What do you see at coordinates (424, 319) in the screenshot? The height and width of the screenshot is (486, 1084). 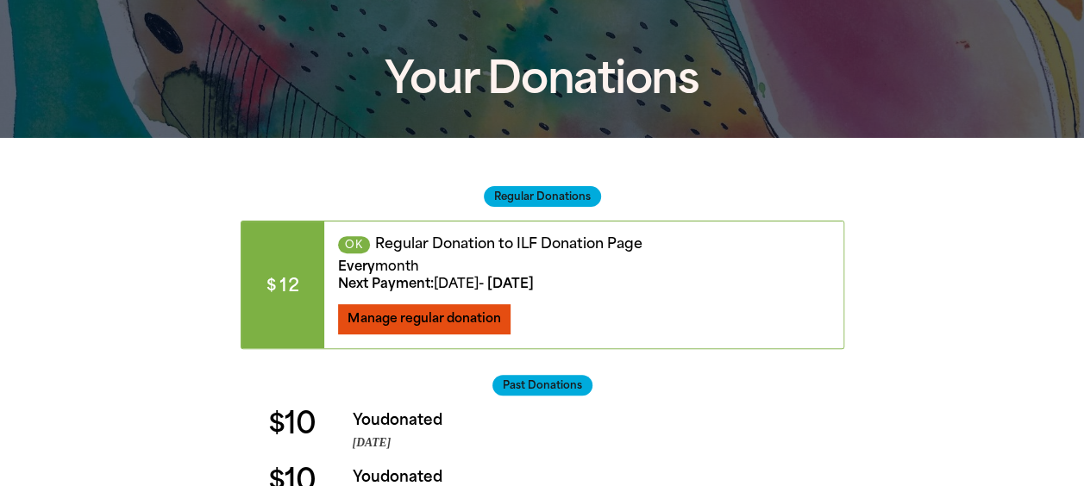 I see `button: Manage regular donation` at bounding box center [424, 319].